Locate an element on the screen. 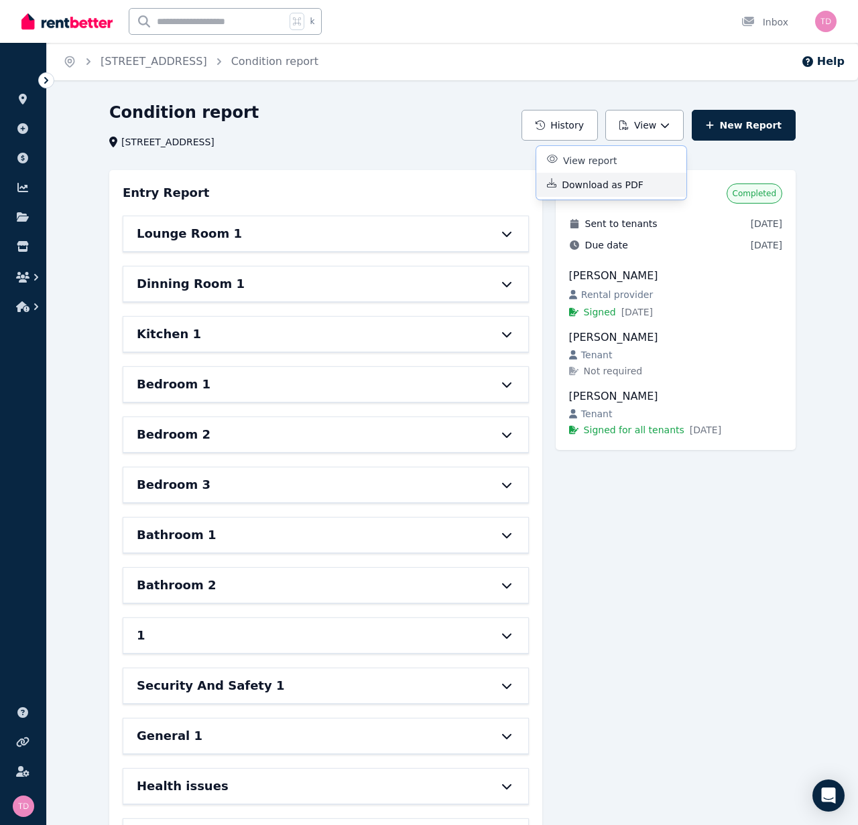 Image resolution: width=858 pixels, height=825 pixels. span: Rental provider is located at coordinates (616, 295).